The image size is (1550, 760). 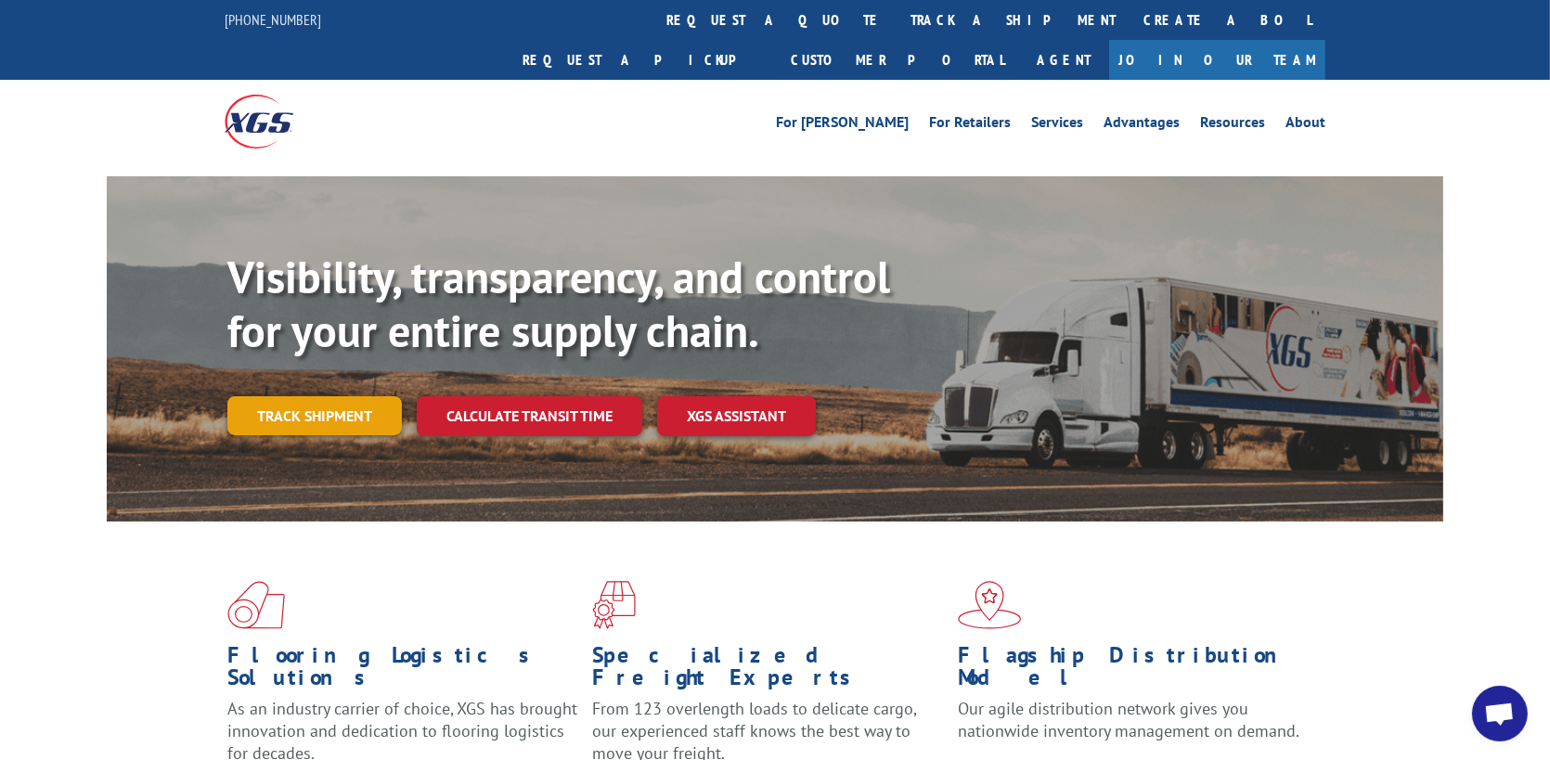 What do you see at coordinates (529, 416) in the screenshot?
I see `a: Calculate transit time` at bounding box center [529, 416].